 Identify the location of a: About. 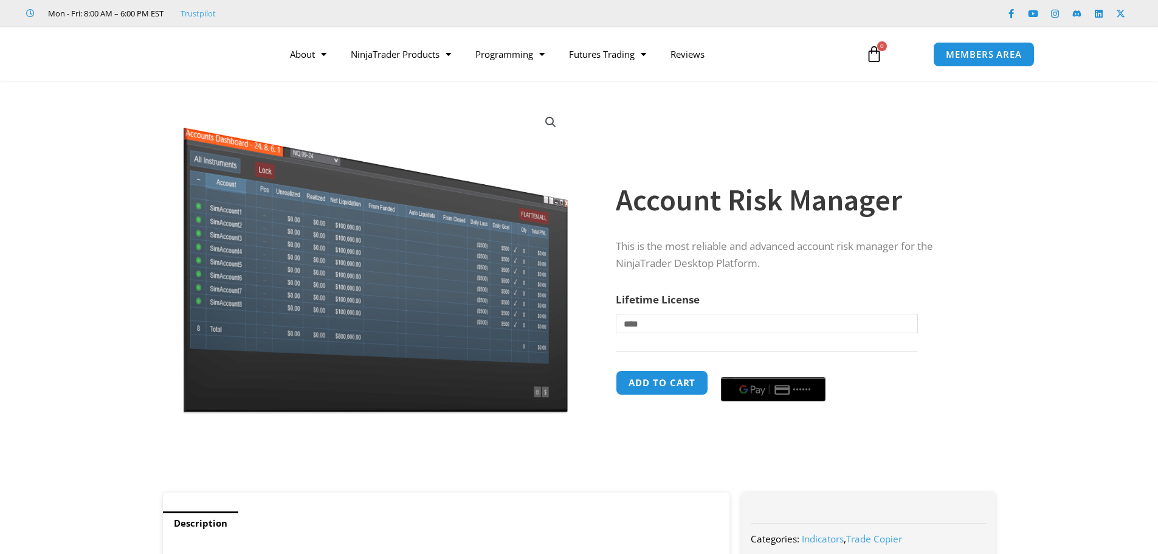
(308, 54).